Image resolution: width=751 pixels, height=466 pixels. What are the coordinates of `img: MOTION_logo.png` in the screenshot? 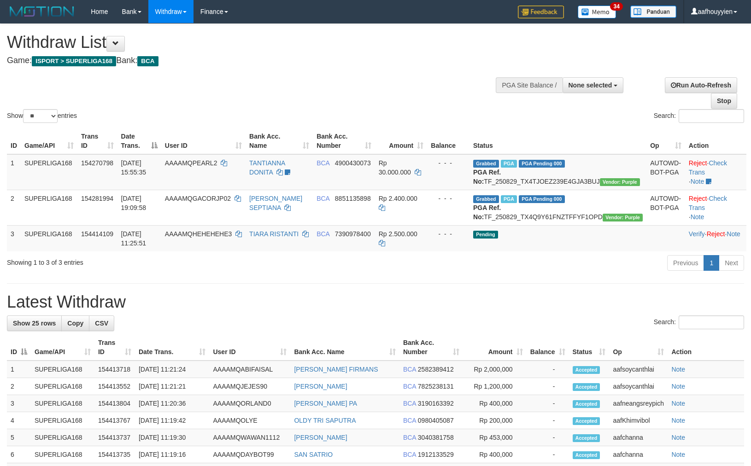 It's located at (42, 12).